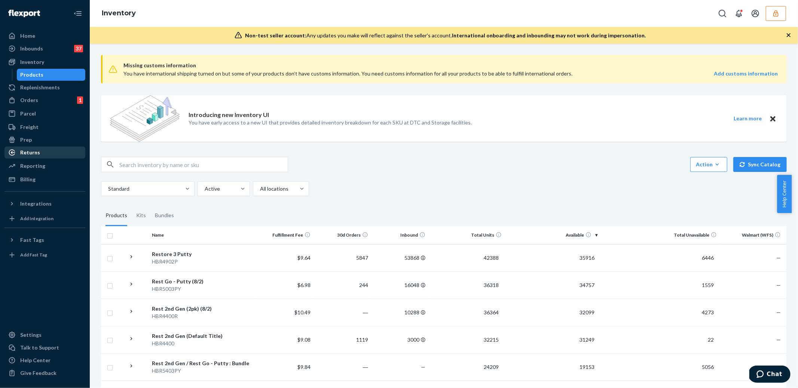 This screenshot has width=798, height=388. What do you see at coordinates (342, 285) in the screenshot?
I see `td: 244` at bounding box center [342, 285].